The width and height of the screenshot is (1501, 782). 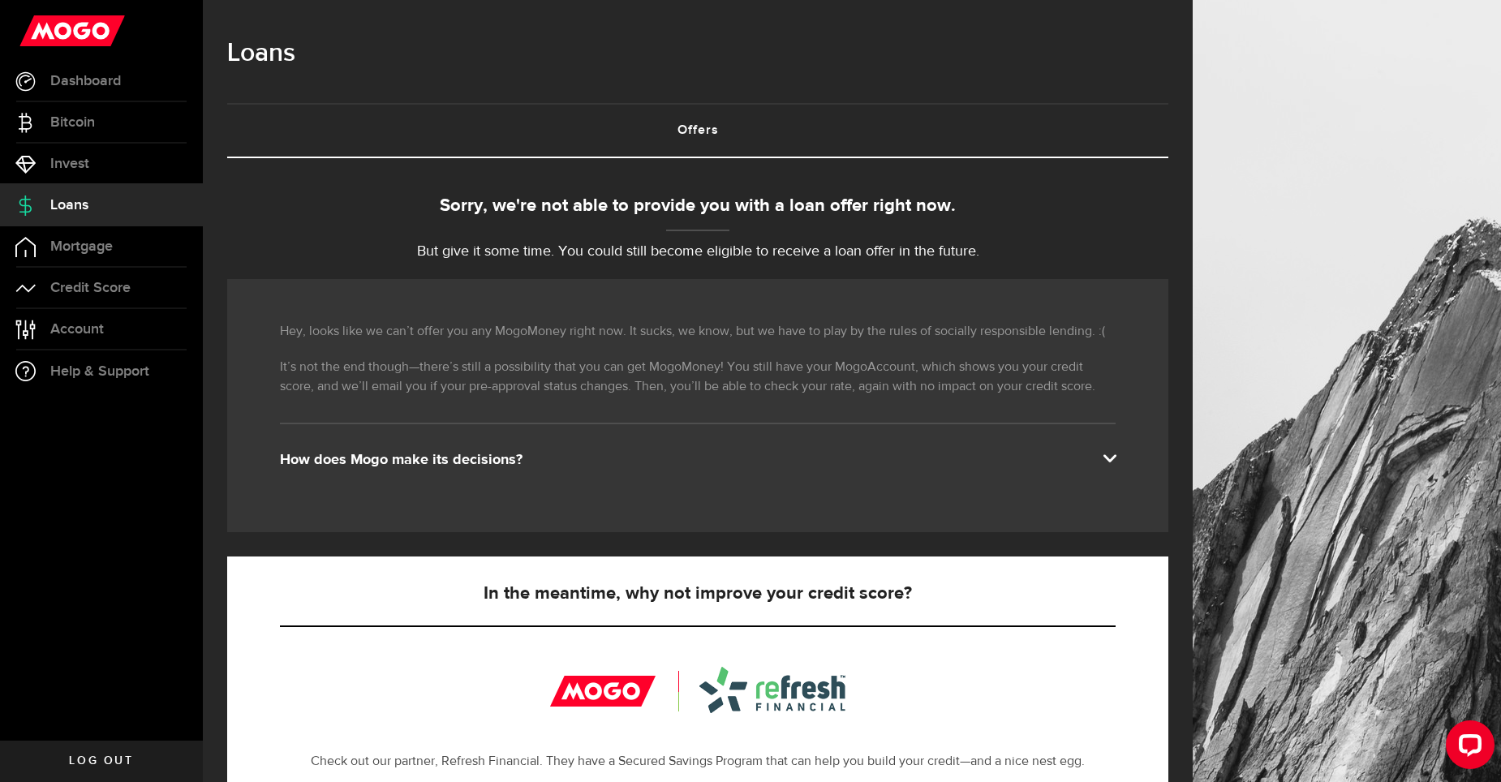 I want to click on span: Dashboard, so click(x=85, y=81).